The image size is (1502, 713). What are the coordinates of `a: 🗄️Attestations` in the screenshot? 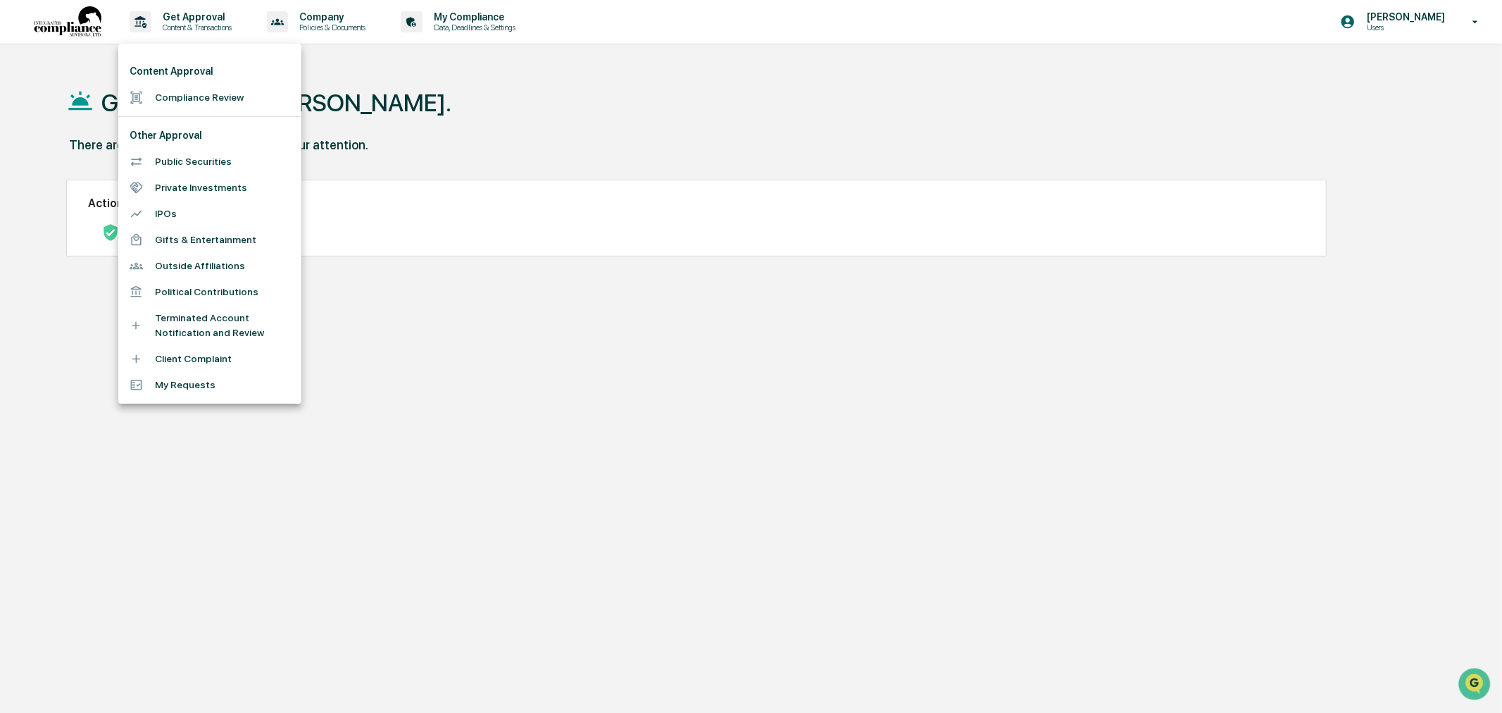 It's located at (138, 184).